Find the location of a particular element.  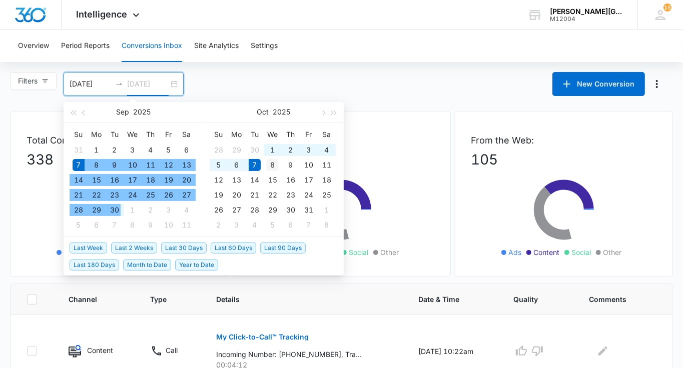

span: Date & Time is located at coordinates (447, 299).